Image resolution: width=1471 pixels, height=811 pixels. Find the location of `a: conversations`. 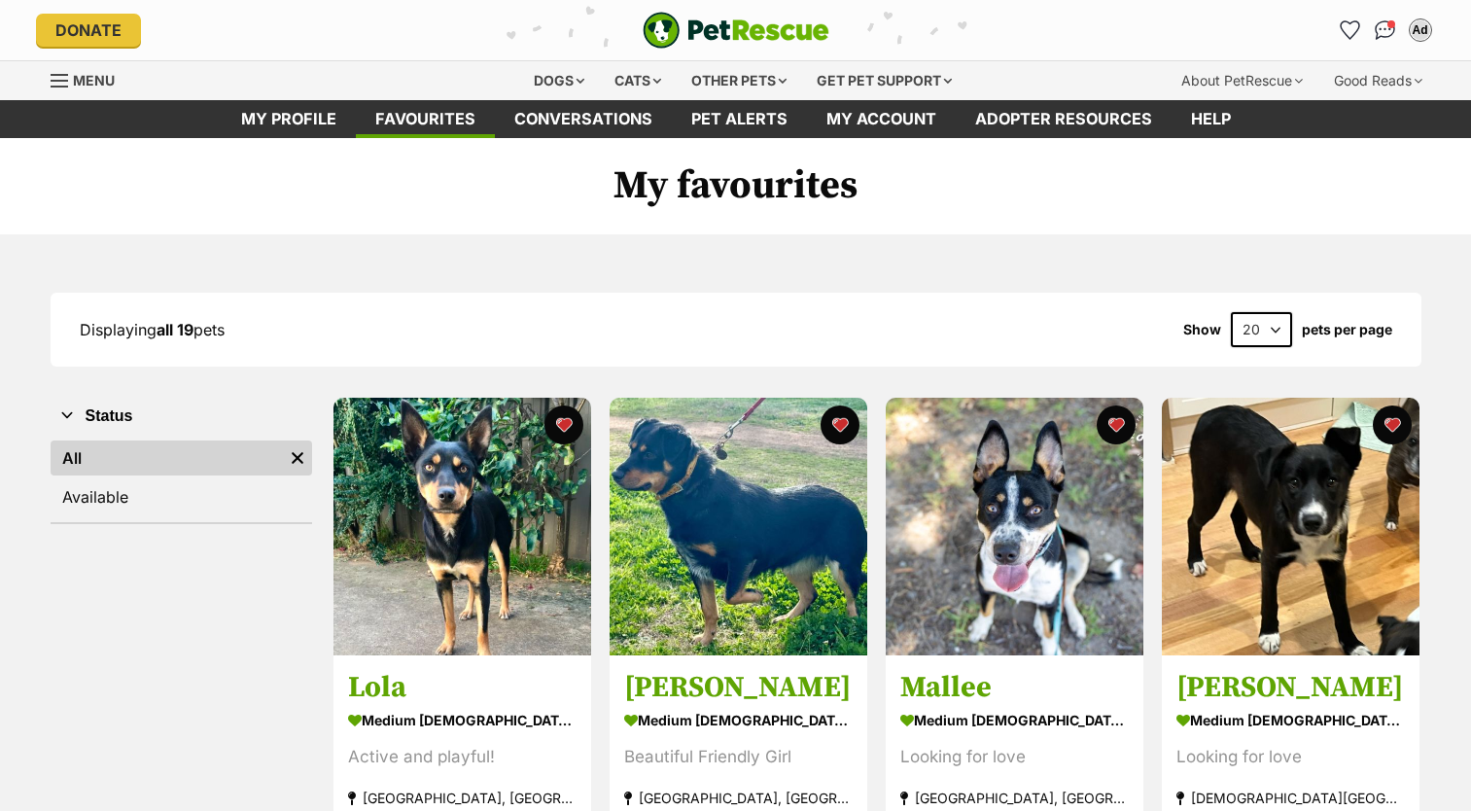

a: conversations is located at coordinates (584, 119).